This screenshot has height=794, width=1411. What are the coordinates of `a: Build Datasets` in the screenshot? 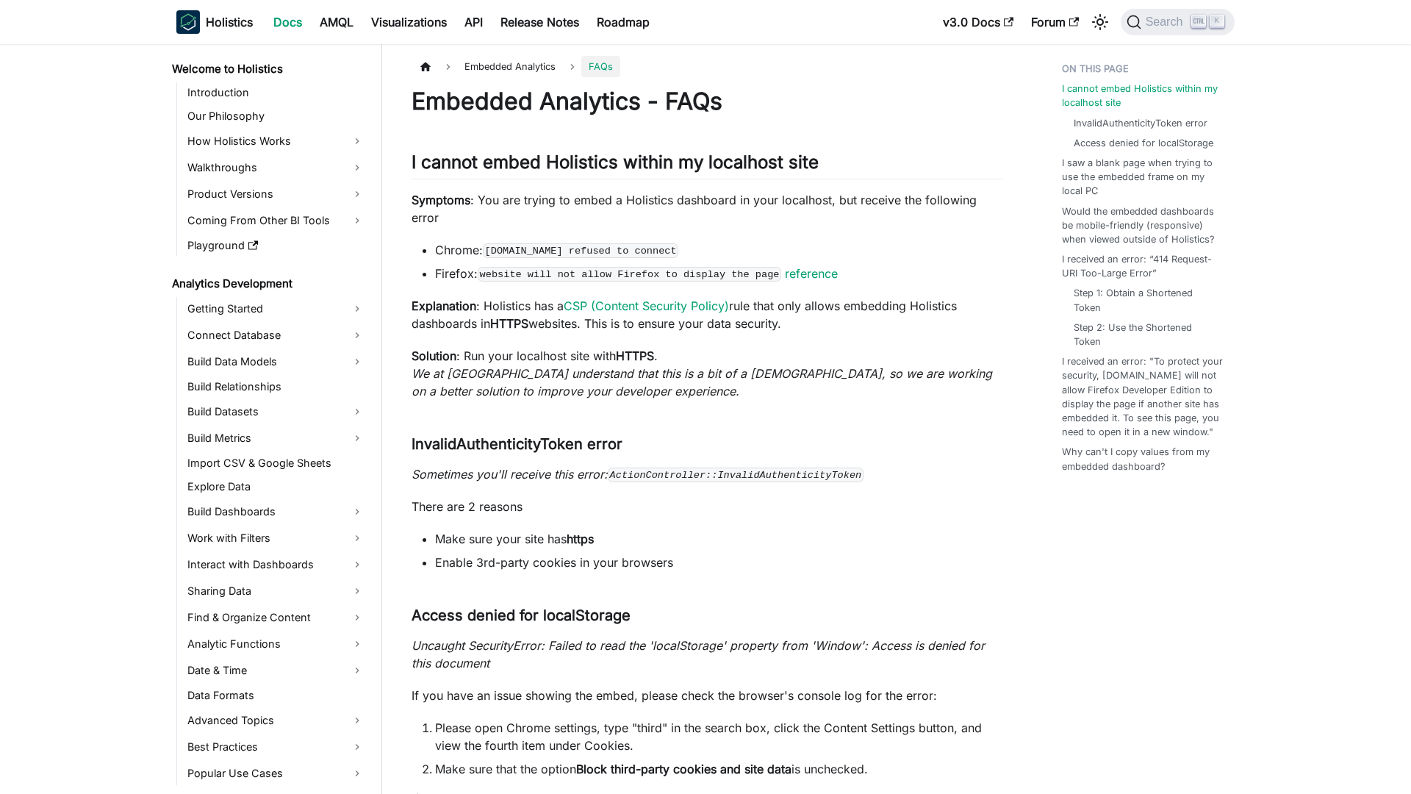 It's located at (276, 412).